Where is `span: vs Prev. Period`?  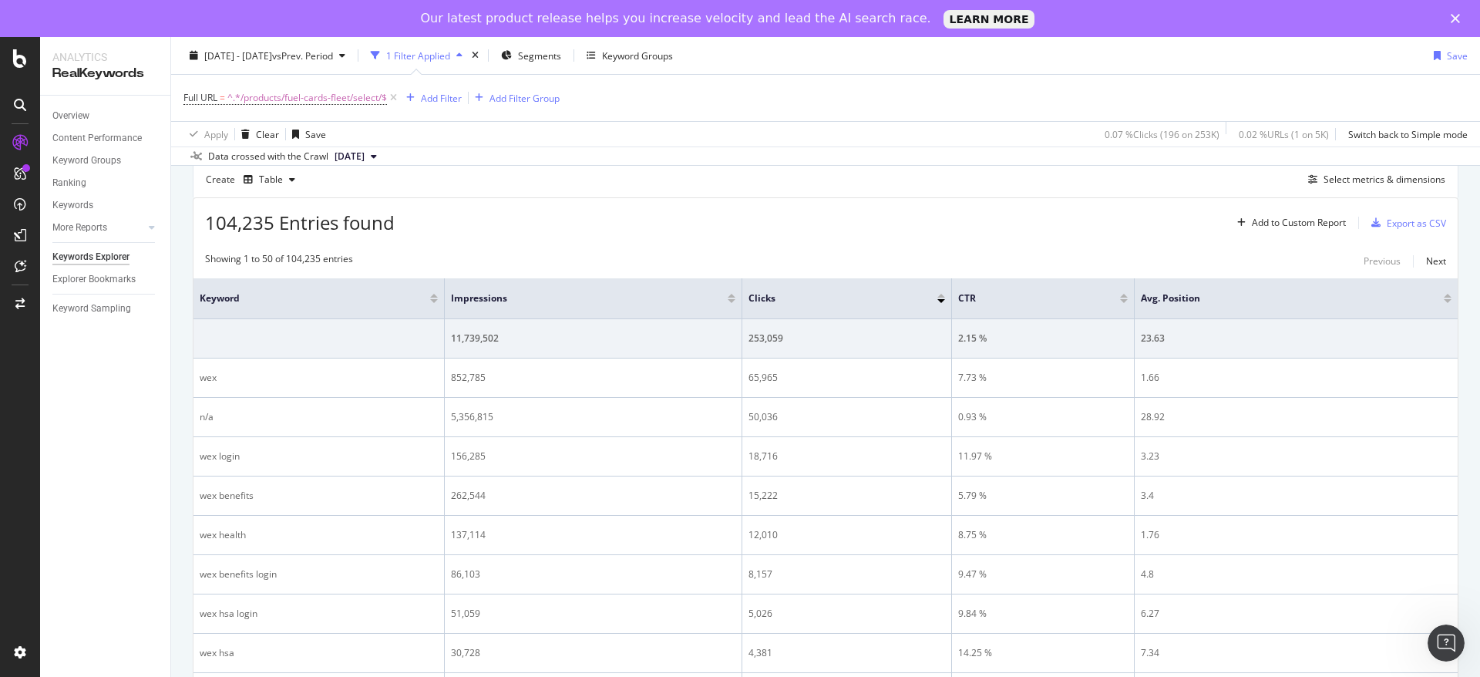 span: vs Prev. Period is located at coordinates (302, 55).